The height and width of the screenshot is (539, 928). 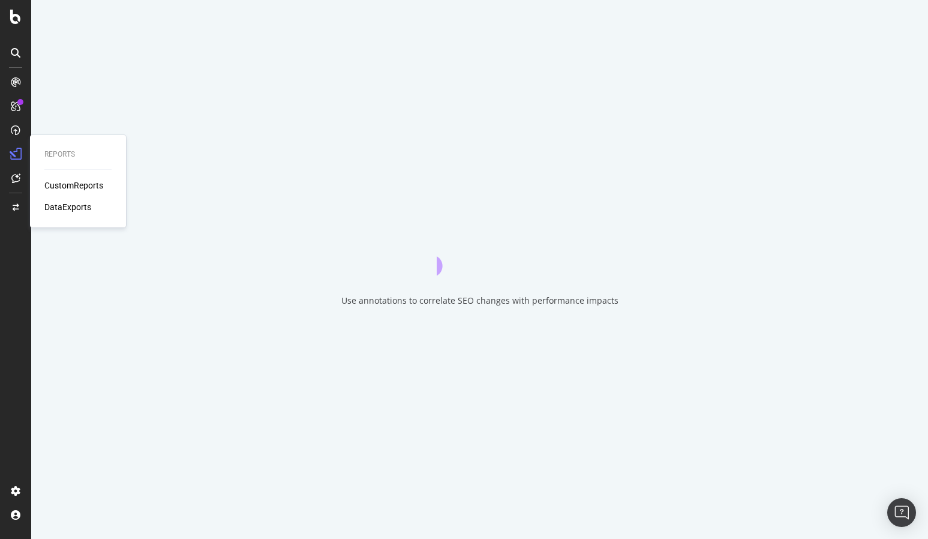 I want to click on div: animation, so click(x=480, y=254).